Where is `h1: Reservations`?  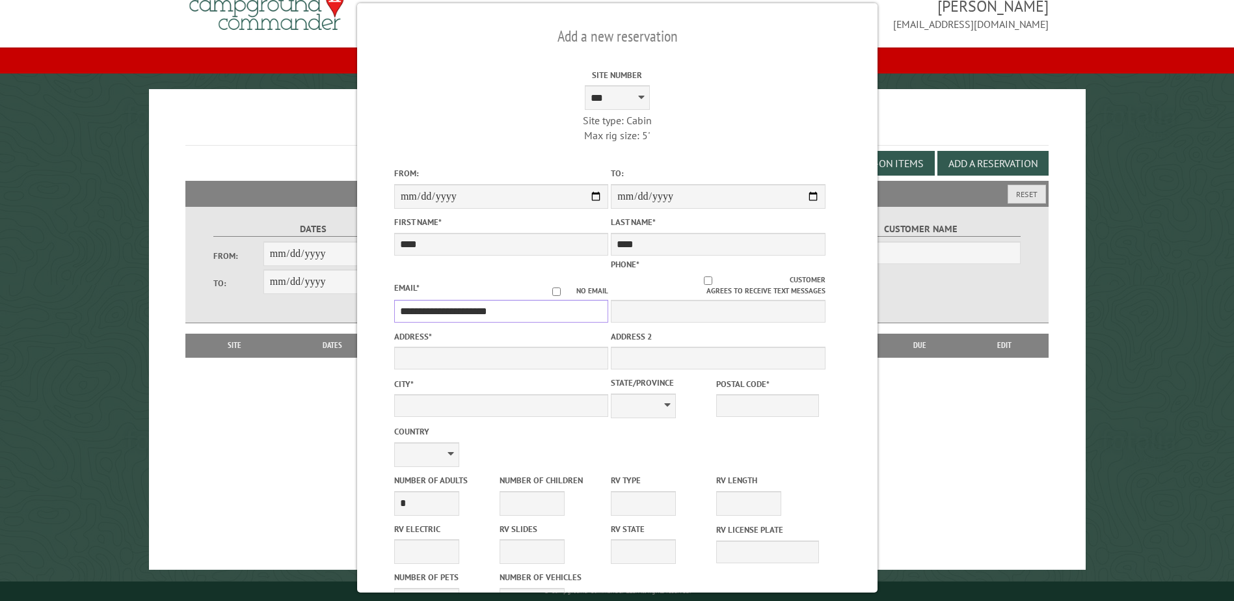 h1: Reservations is located at coordinates (617, 127).